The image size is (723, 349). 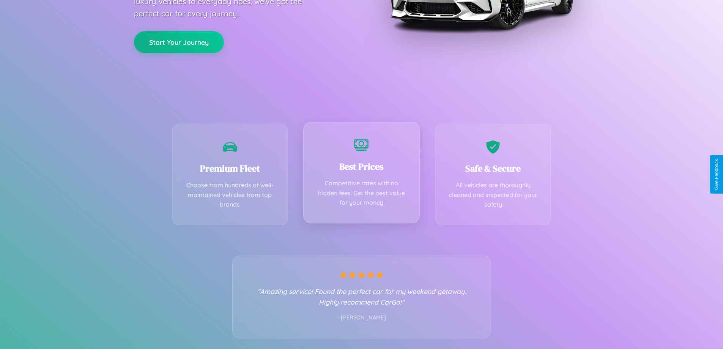 What do you see at coordinates (493, 168) in the screenshot?
I see `h3: Safe & Secure` at bounding box center [493, 168].